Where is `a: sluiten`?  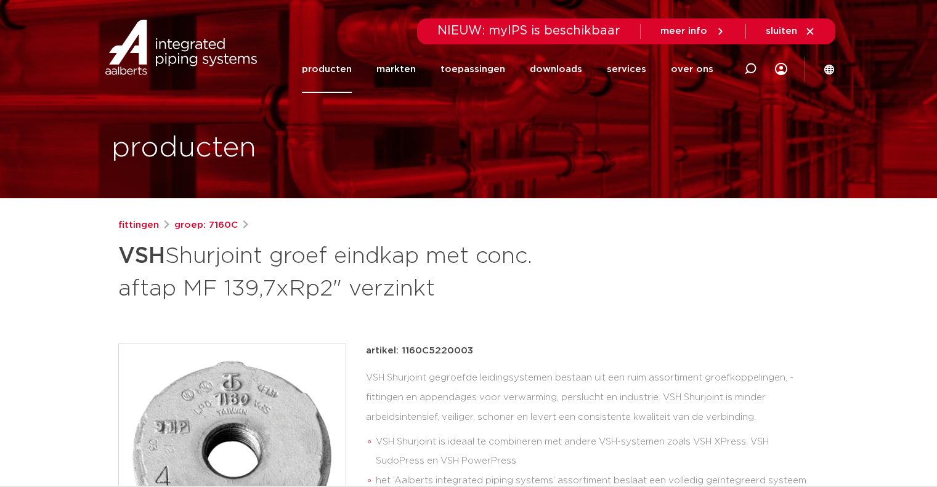 a: sluiten is located at coordinates (790, 31).